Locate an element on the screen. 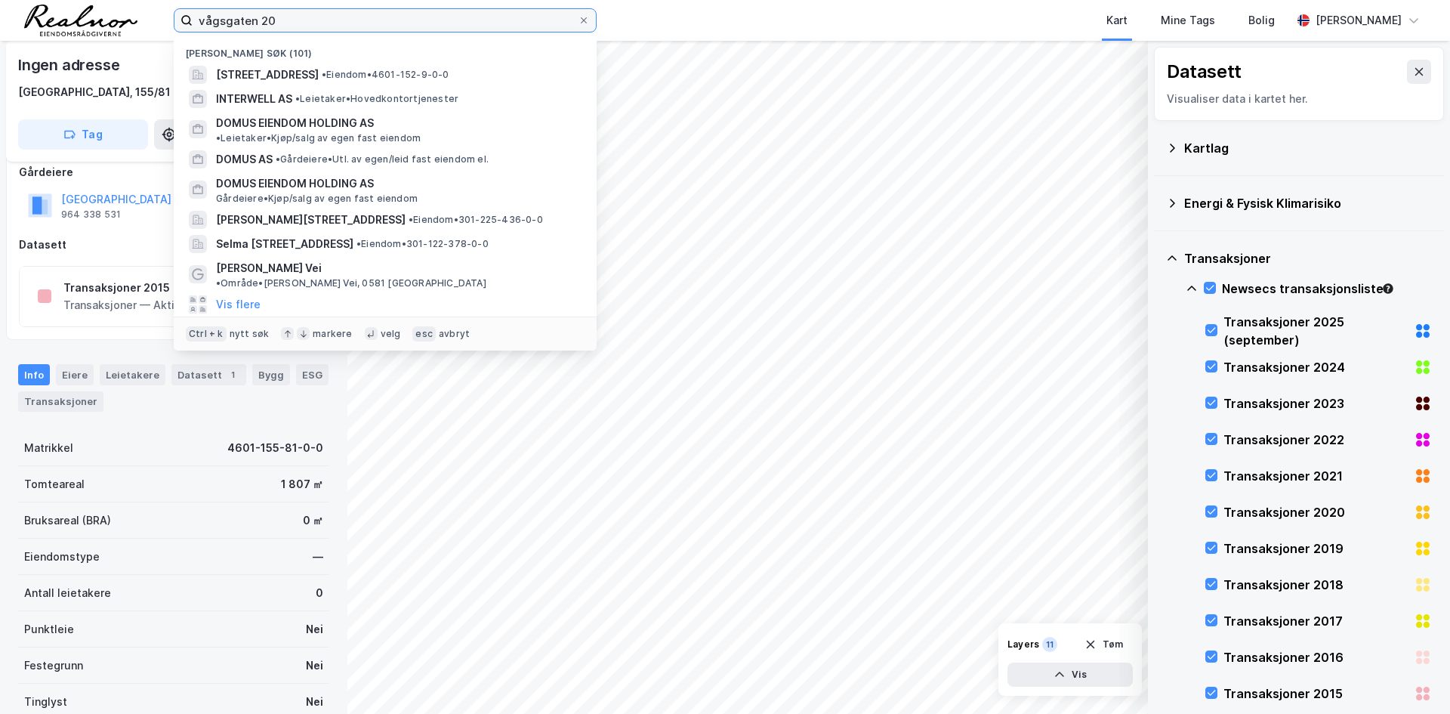 The height and width of the screenshot is (714, 1450). div: Eiere is located at coordinates (75, 375).